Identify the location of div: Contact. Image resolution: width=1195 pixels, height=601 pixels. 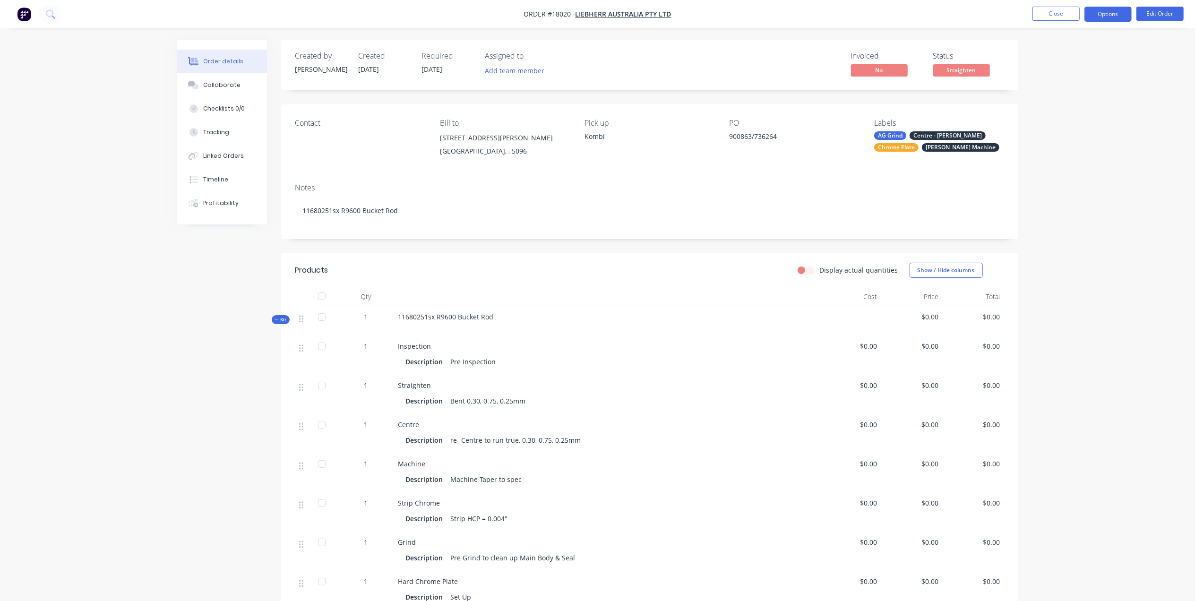
(360, 123).